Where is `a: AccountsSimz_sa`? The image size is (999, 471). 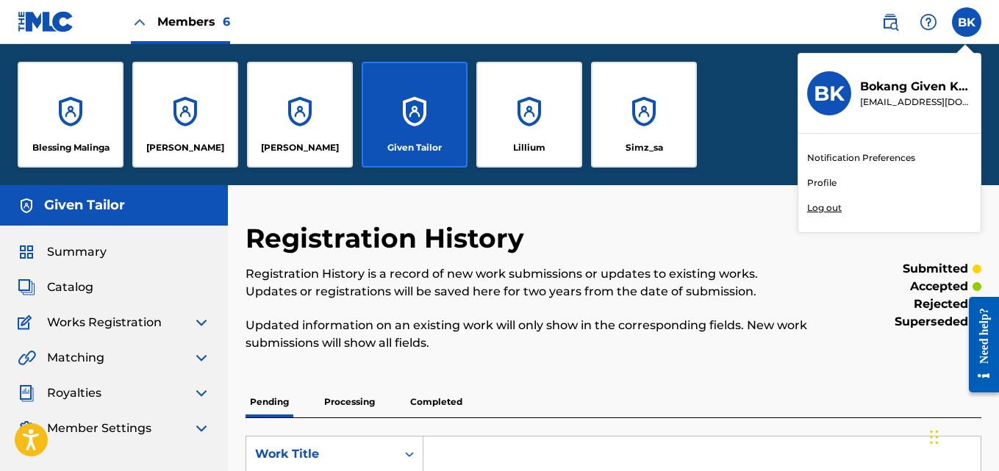 a: AccountsSimz_sa is located at coordinates (644, 115).